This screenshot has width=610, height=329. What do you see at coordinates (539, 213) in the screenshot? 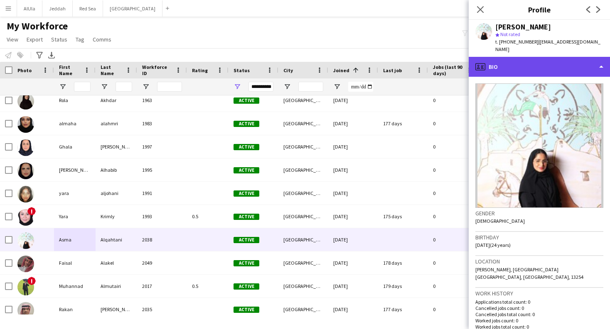
I see `h3: Gender` at bounding box center [539, 213].